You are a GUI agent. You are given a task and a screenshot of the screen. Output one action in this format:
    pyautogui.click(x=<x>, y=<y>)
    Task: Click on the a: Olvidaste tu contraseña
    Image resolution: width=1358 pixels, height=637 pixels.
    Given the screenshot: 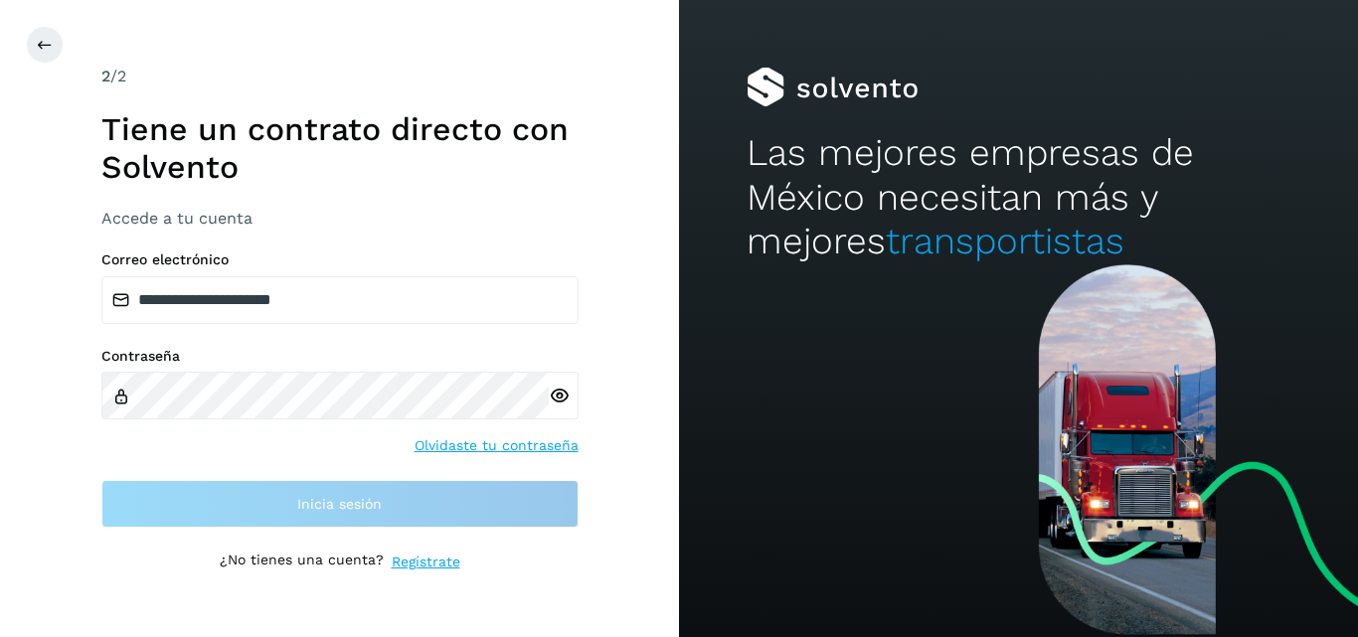 What is the action you would take?
    pyautogui.click(x=496, y=445)
    